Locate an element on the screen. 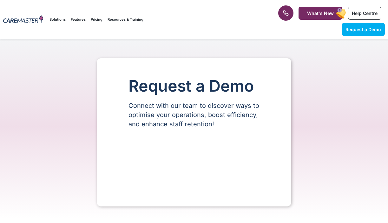 The height and width of the screenshot is (223, 388). h1: Request a Demo is located at coordinates (194, 86).